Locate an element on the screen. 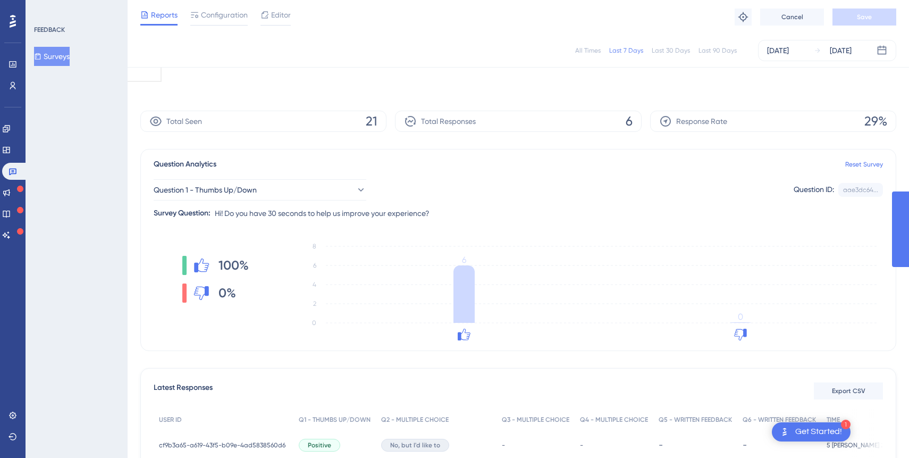 This screenshot has height=458, width=909. span: Export CSV is located at coordinates (849, 391).